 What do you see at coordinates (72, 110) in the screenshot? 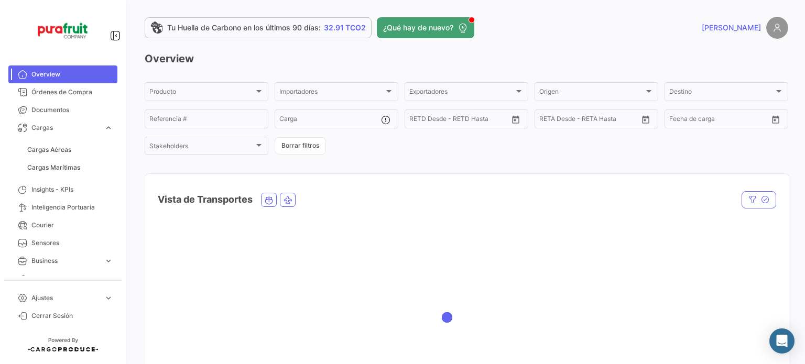
I see `span: Documentos` at bounding box center [72, 110].